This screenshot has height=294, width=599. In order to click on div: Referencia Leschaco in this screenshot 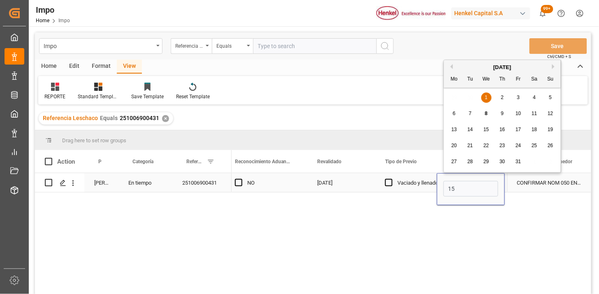, I will do `click(189, 45)`.